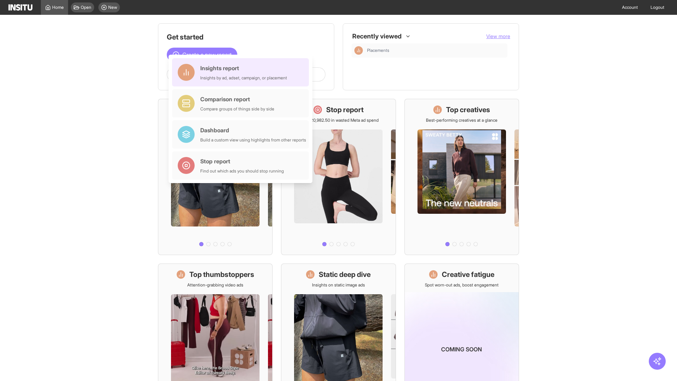  What do you see at coordinates (246, 37) in the screenshot?
I see `h1: Get started` at bounding box center [246, 37].